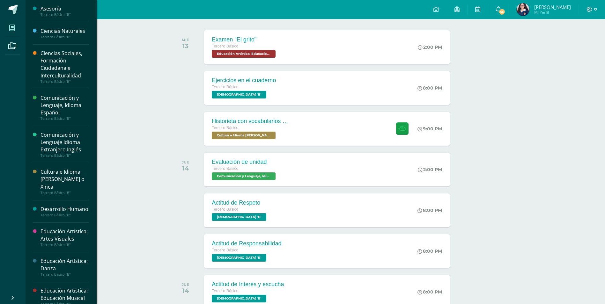 This screenshot has width=605, height=304. Describe the element at coordinates (502, 12) in the screenshot. I see `span: 56` at that location.